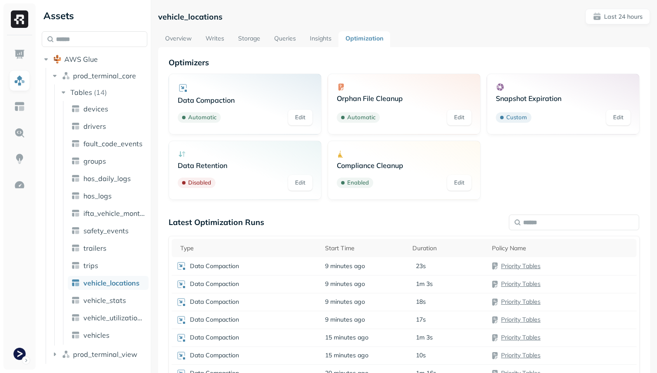  I want to click on a: Insights, so click(321, 39).